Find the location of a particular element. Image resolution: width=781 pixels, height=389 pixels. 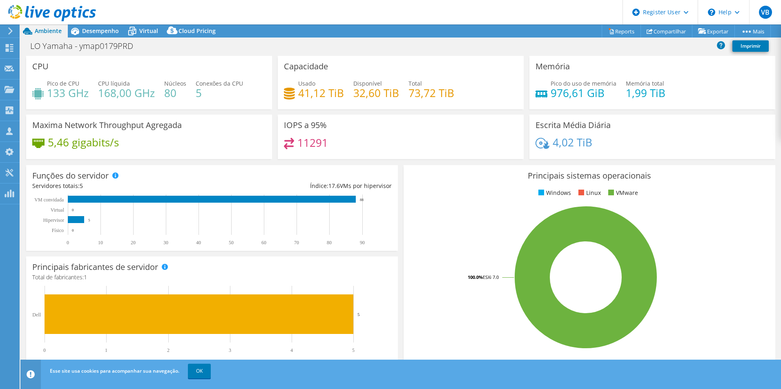

span: Disponível is located at coordinates (367, 83).